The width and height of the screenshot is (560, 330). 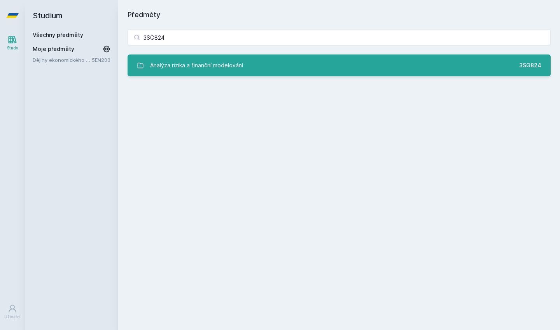 What do you see at coordinates (12, 43) in the screenshot?
I see `a: Study` at bounding box center [12, 43].